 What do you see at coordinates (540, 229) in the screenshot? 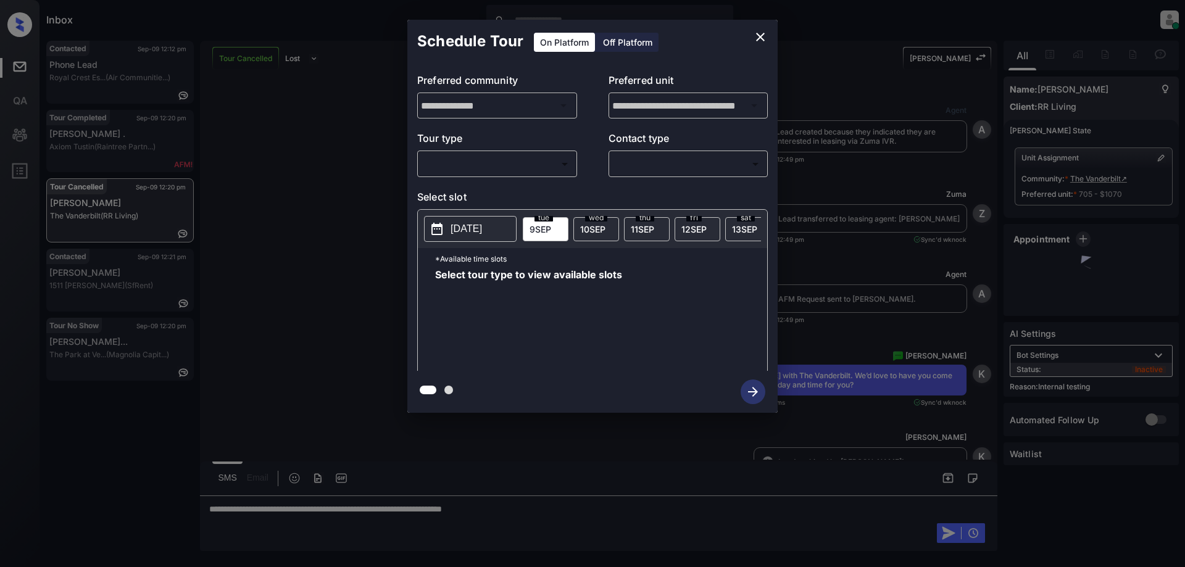
I see `span: 9 SEP` at bounding box center [540, 229].